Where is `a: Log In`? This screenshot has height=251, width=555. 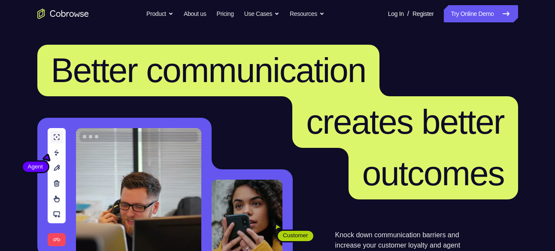
a: Log In is located at coordinates (396, 14).